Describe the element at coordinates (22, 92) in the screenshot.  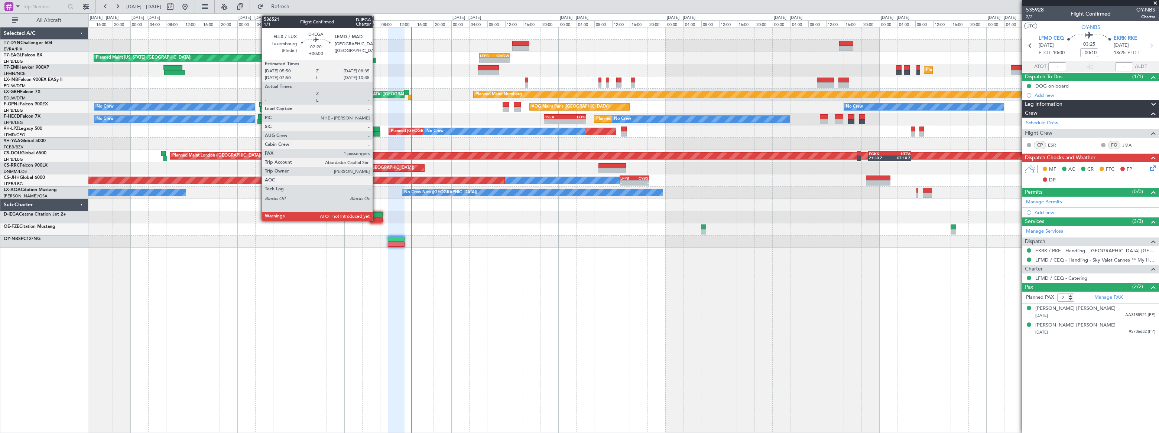
I see `a: LX-GBHFalcon 7X` at that location.